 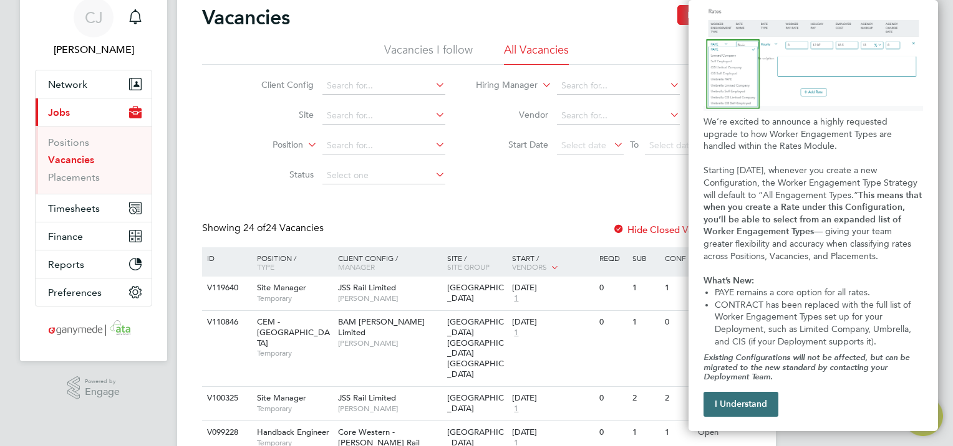 What do you see at coordinates (277, 175) in the screenshot?
I see `label: Status` at bounding box center [277, 175].